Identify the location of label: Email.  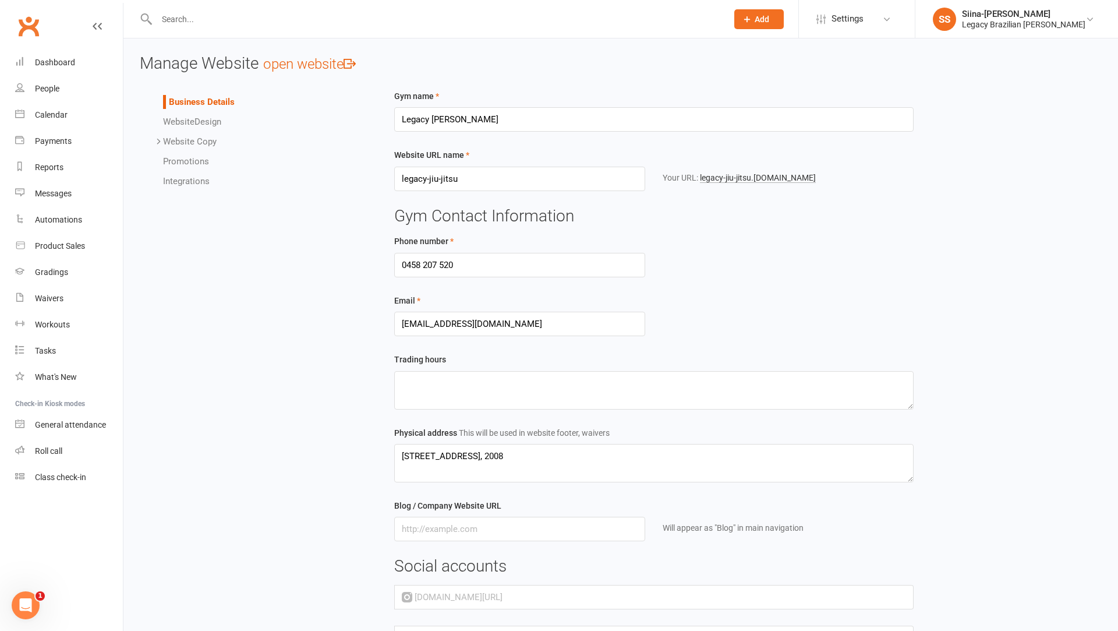
(407, 300).